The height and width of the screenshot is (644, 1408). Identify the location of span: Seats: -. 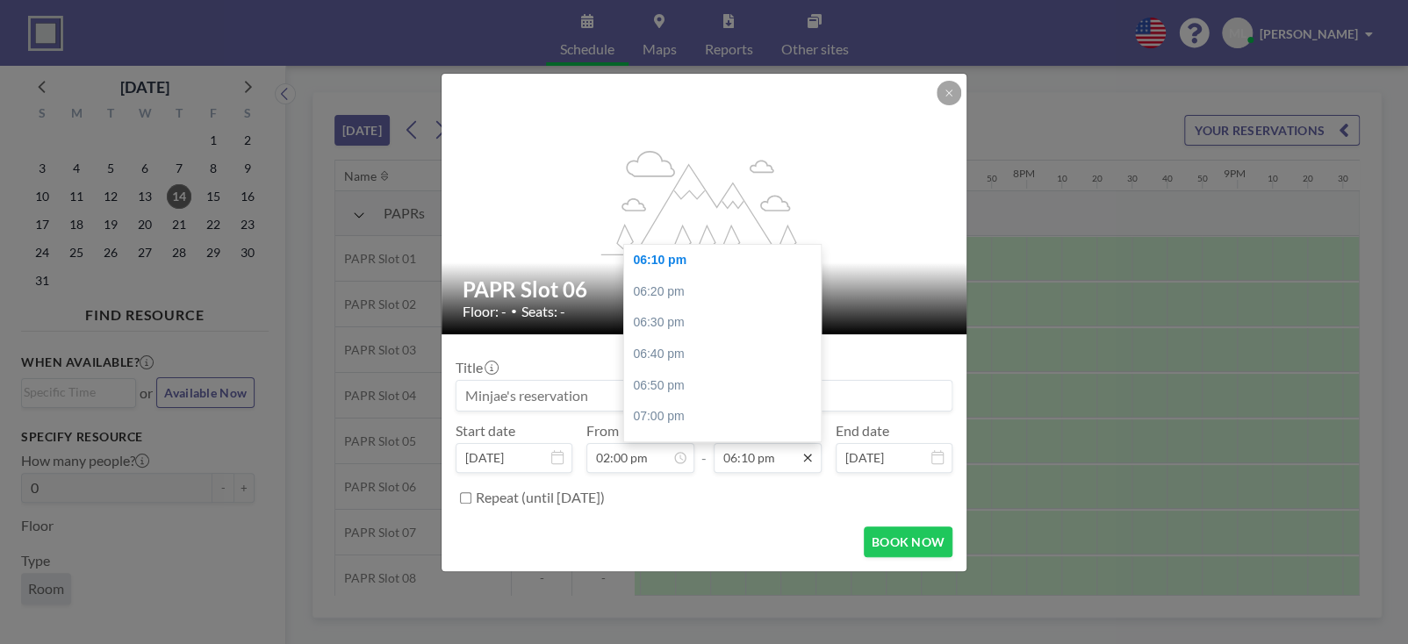
(543, 312).